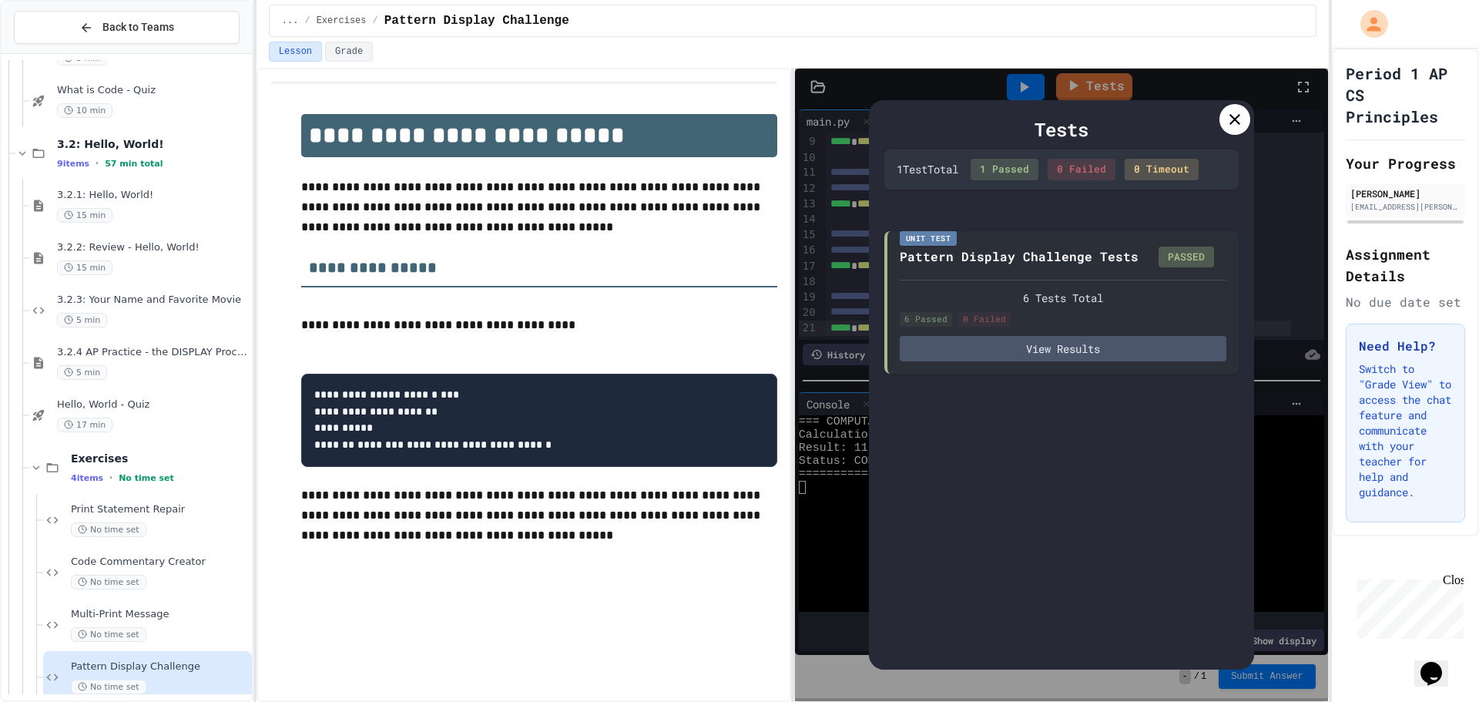 This screenshot has height=702, width=1479. What do you see at coordinates (56, 52) in the screenshot?
I see `div: Chat with us now!Close` at bounding box center [56, 52].